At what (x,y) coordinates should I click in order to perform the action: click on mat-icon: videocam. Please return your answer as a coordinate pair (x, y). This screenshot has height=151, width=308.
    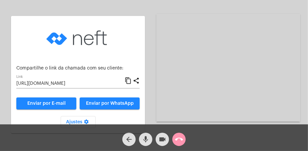
    Looking at the image, I should click on (162, 140).